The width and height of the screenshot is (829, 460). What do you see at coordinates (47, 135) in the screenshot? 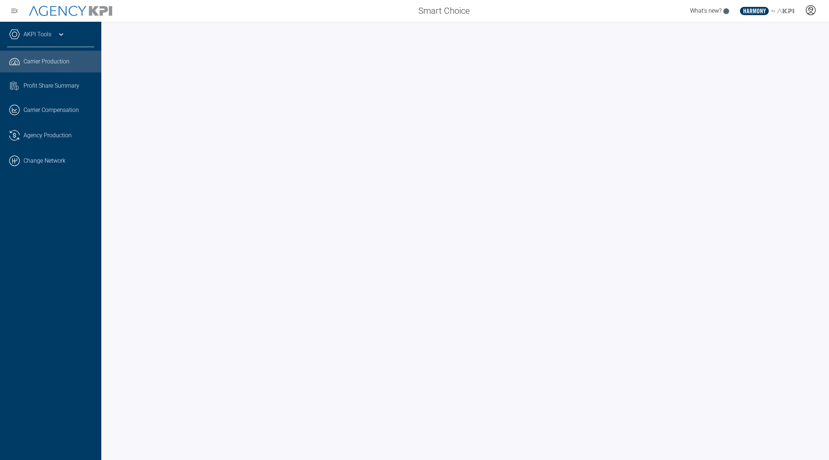
I see `span: Agency Production` at bounding box center [47, 135].